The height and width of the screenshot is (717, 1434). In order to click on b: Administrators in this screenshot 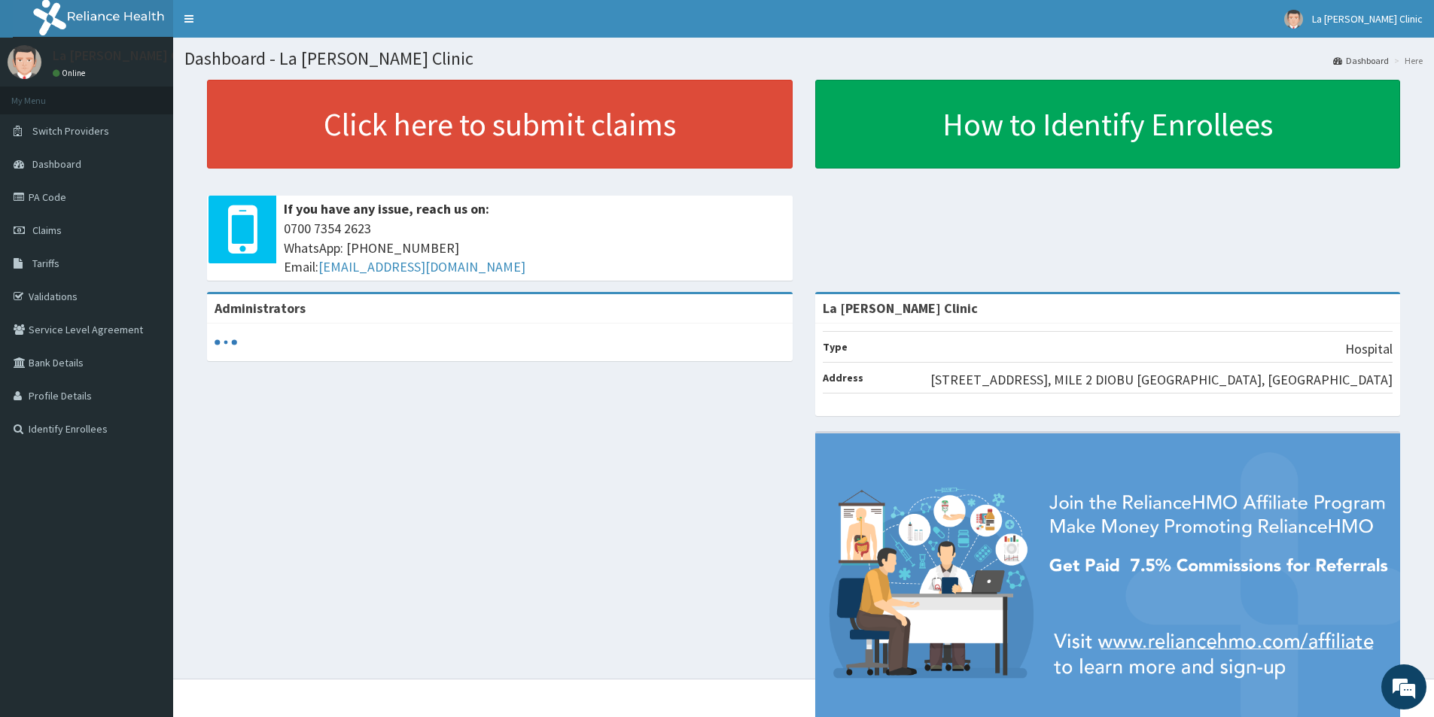, I will do `click(260, 308)`.